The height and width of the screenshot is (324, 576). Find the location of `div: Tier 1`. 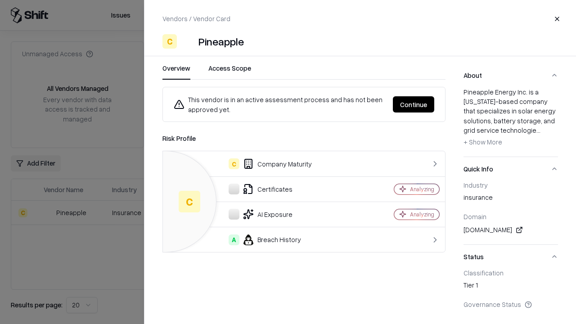

div: Tier 1 is located at coordinates (511, 287).